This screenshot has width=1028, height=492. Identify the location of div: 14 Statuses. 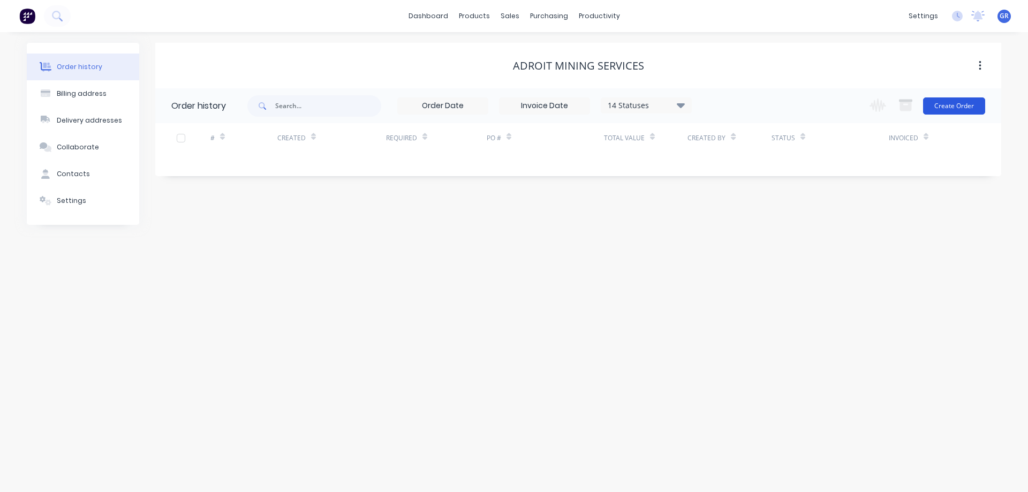
(646, 105).